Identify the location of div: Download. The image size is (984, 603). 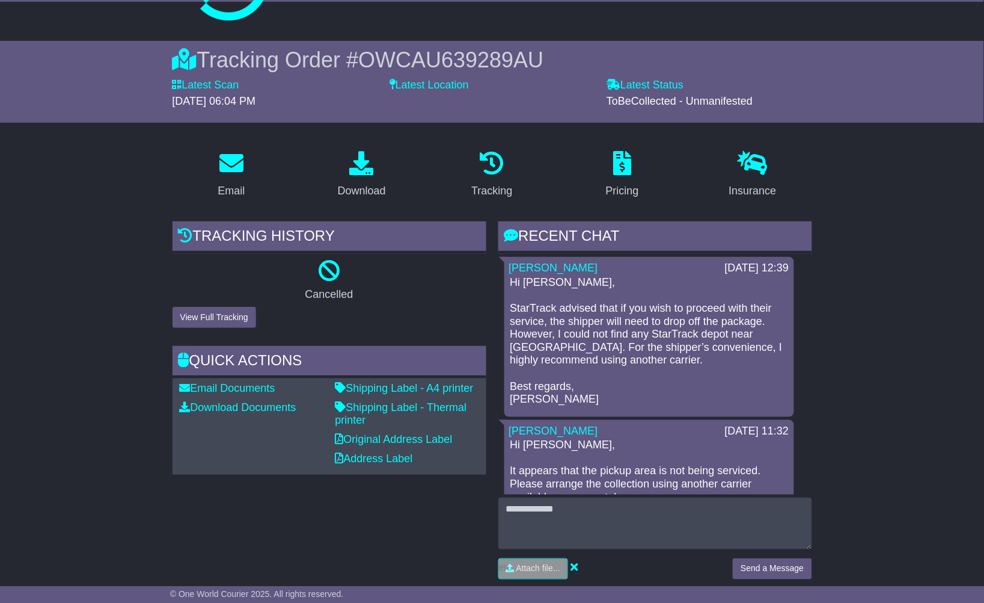
(362, 191).